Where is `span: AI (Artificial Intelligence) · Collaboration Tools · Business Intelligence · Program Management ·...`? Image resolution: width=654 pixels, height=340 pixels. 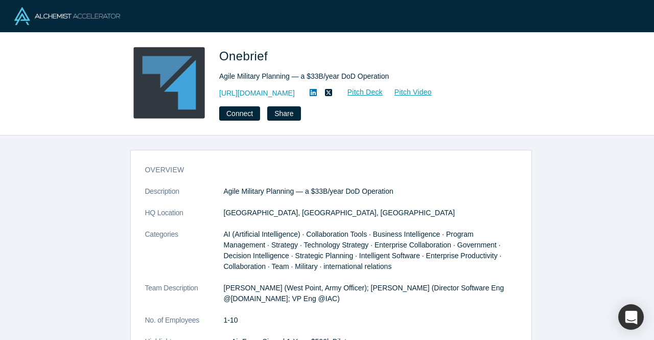 span: AI (Artificial Intelligence) · Collaboration Tools · Business Intelligence · Program Management ·... is located at coordinates (363, 250).